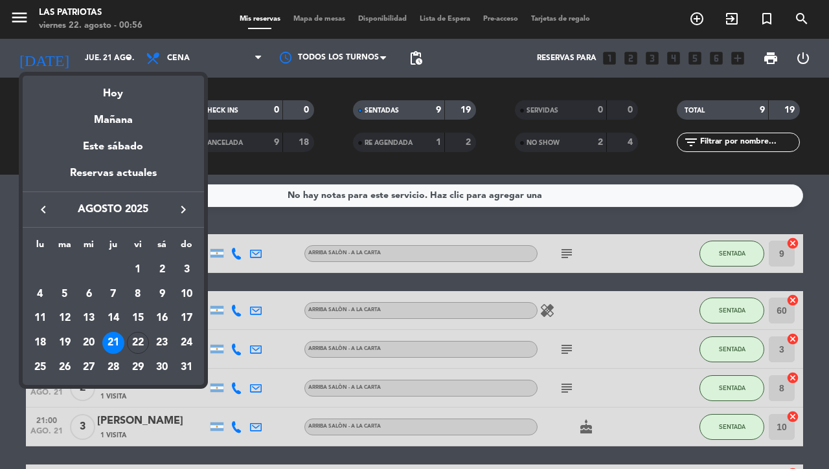 The width and height of the screenshot is (829, 469). Describe the element at coordinates (89, 368) in the screenshot. I see `div: 27` at that location.